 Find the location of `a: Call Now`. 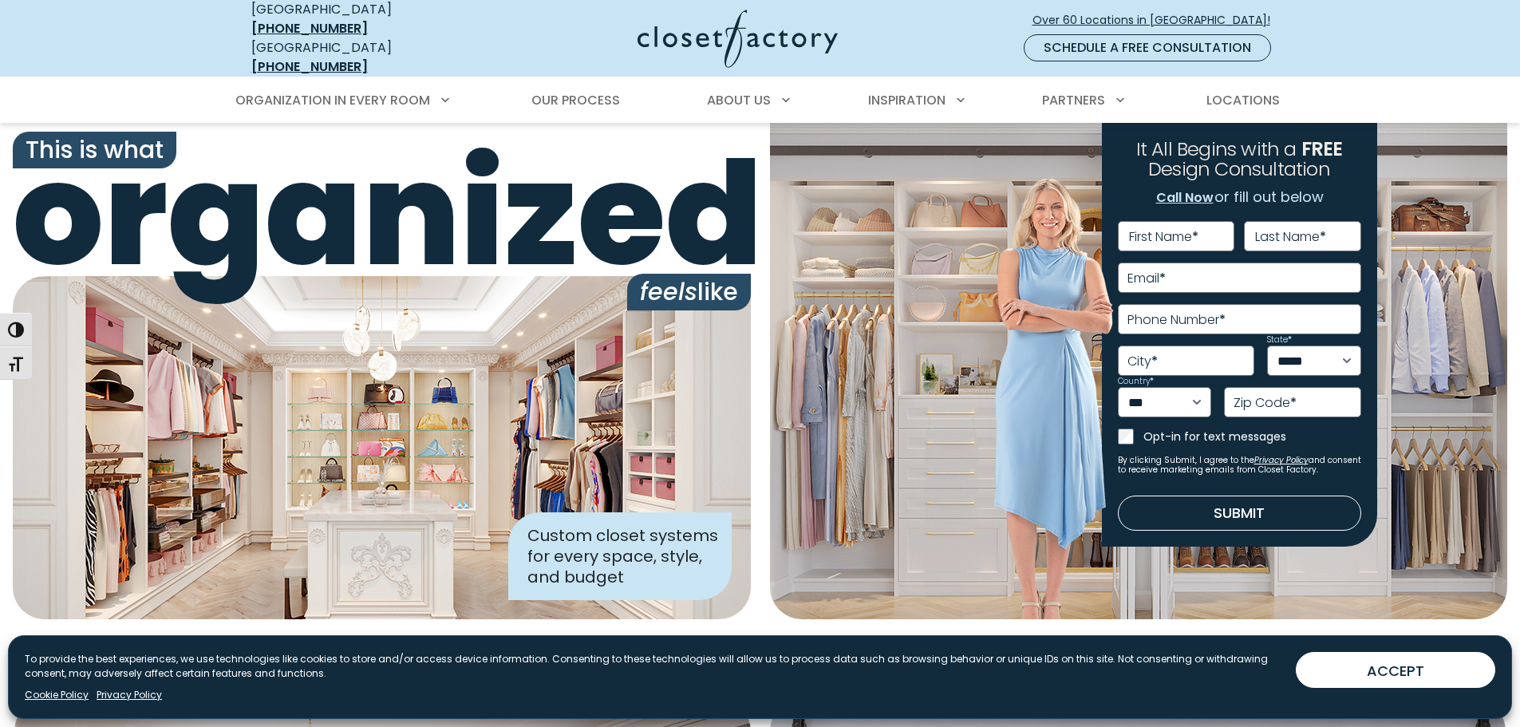

a: Call Now is located at coordinates (1185, 198).